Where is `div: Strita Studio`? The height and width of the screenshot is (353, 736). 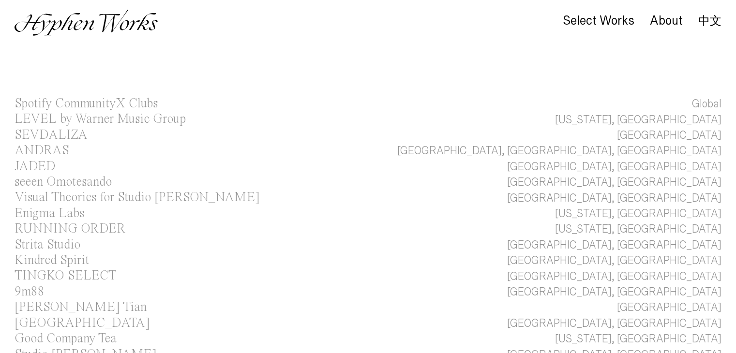 div: Strita Studio is located at coordinates (47, 245).